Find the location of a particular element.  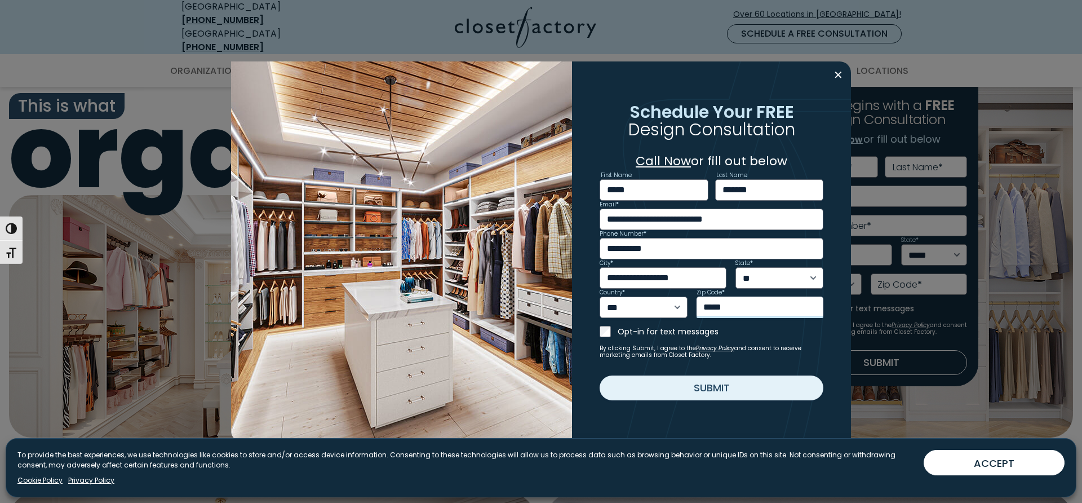

label: Opt-in for text messages is located at coordinates (721, 331).